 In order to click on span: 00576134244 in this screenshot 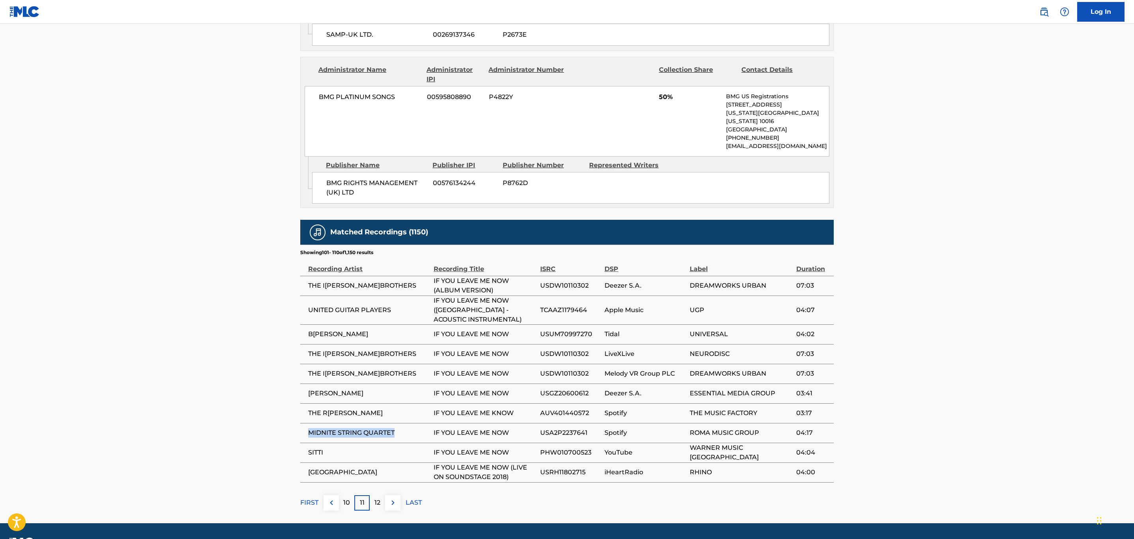, I will do `click(465, 183)`.